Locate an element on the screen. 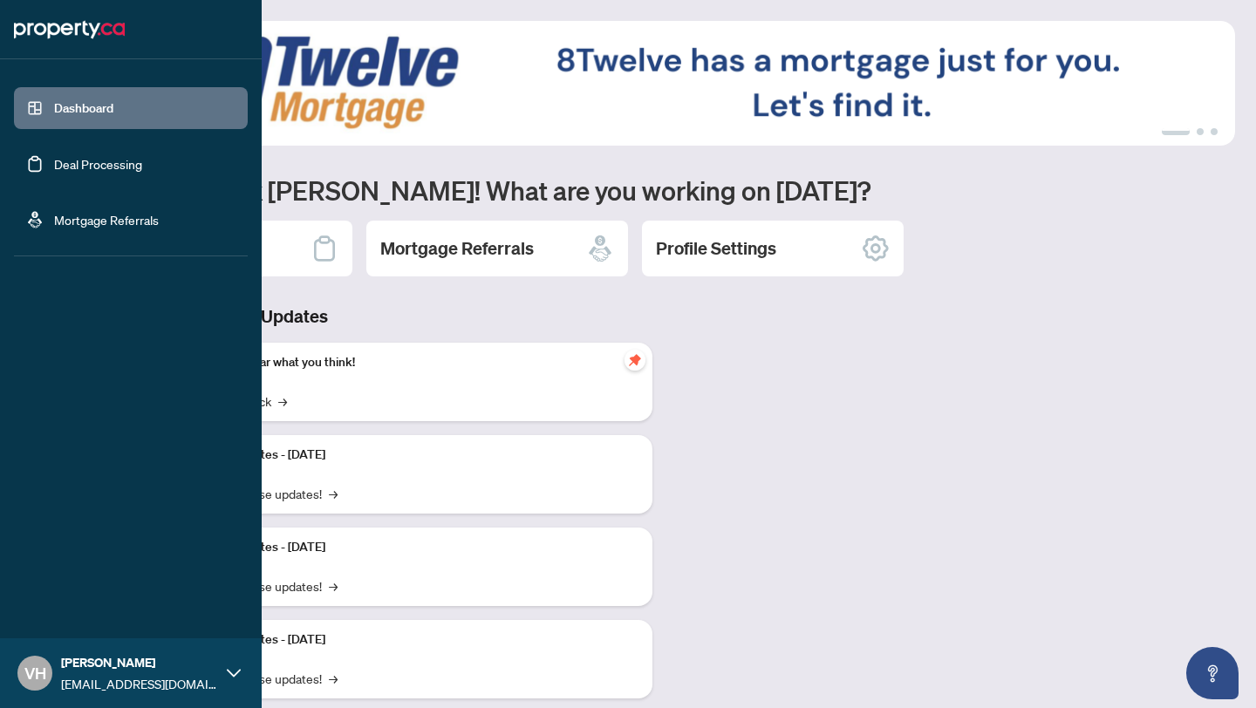 The image size is (1256, 708). a: Dashboard is located at coordinates (84, 108).